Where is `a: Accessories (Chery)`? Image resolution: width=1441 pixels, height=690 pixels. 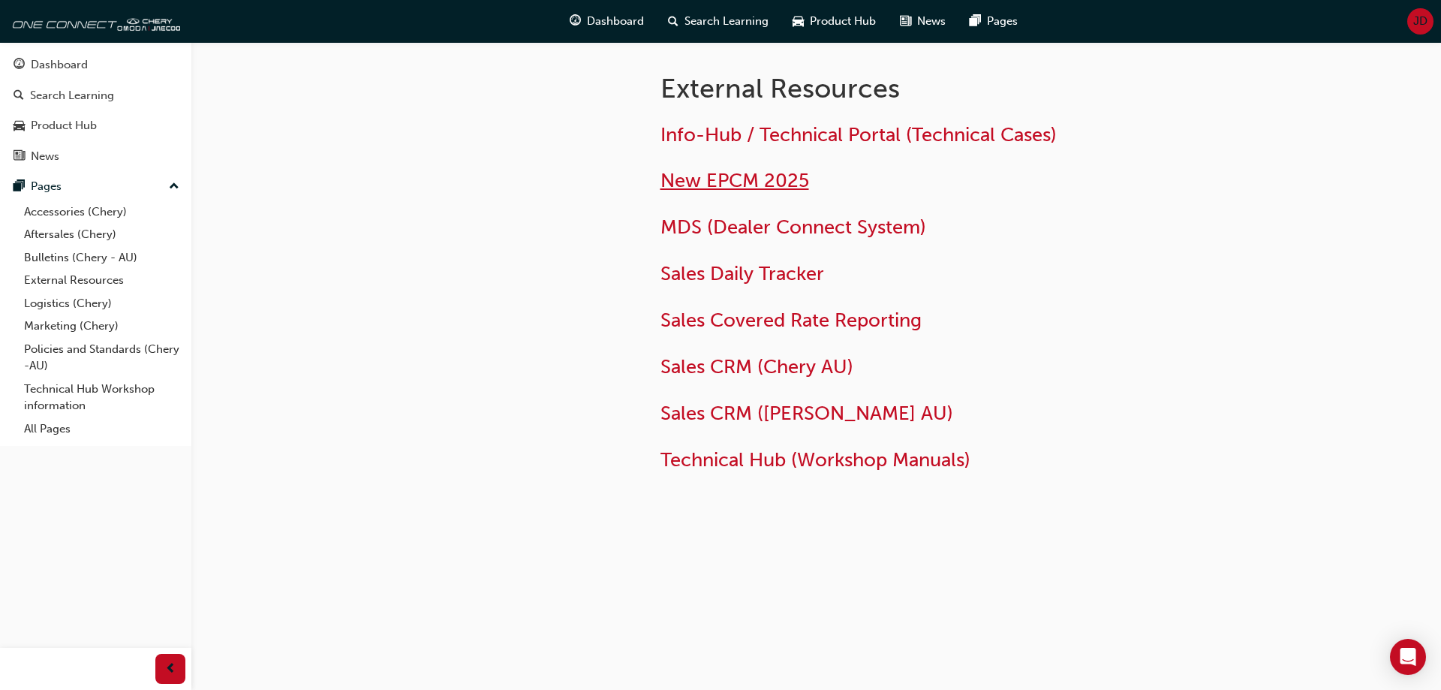
a: Accessories (Chery) is located at coordinates (101, 212).